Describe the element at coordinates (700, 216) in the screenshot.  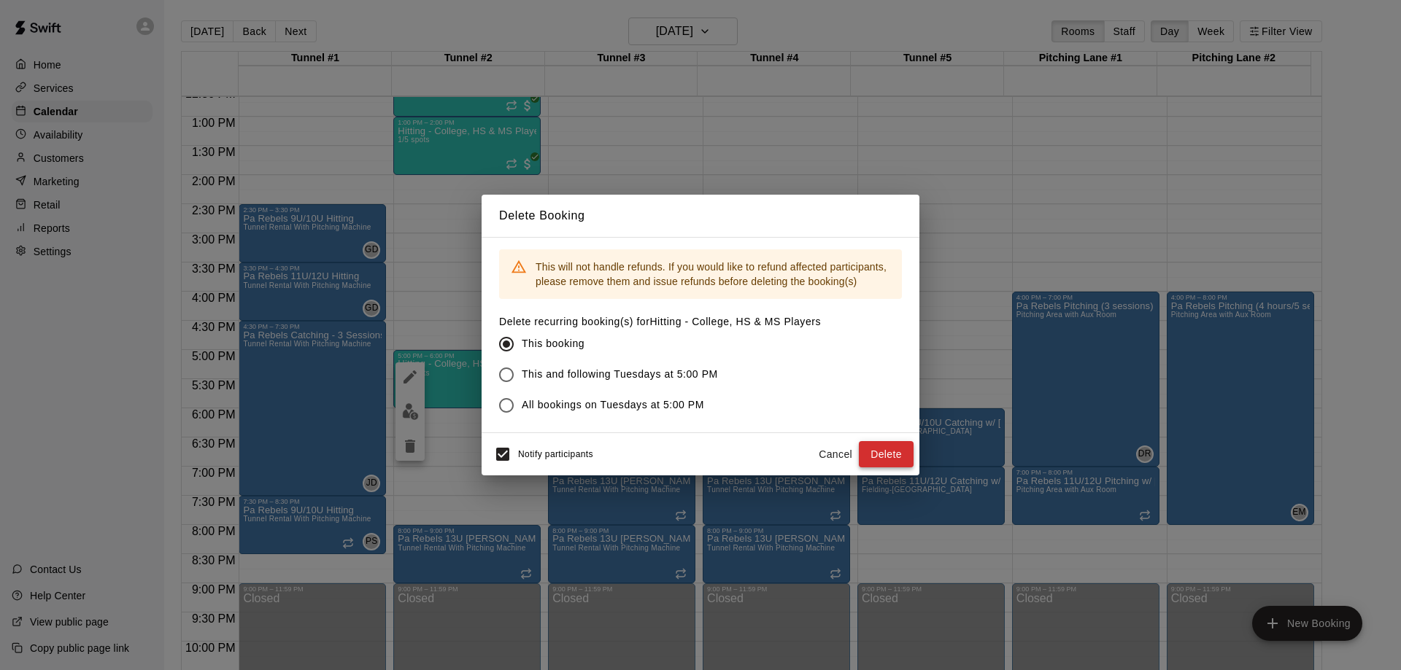
I see `h2: Delete Booking` at that location.